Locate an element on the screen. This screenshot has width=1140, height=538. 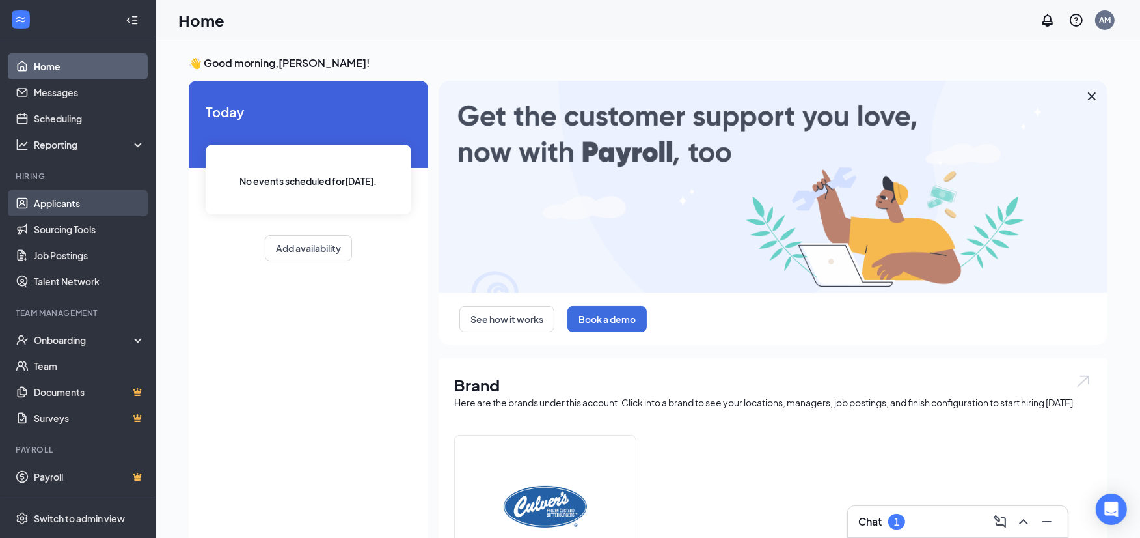
button: ComposeMessage is located at coordinates (1000, 521).